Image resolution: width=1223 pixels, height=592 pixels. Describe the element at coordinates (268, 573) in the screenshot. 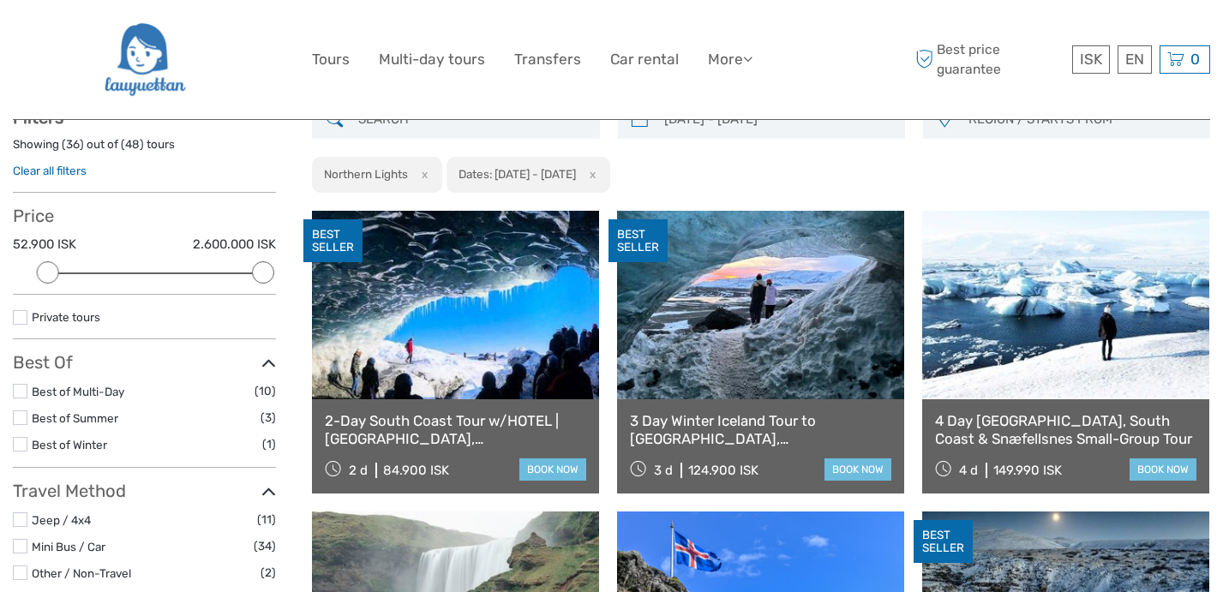

I see `span: (2)` at that location.